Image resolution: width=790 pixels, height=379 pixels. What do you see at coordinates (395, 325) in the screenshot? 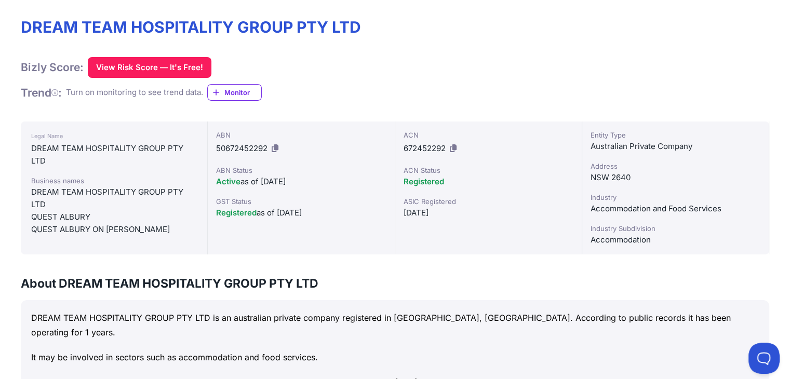
I see `p: DREAM TEAM HOSPITALITY GROUP PTY LTD is an australian private company registered in [GEOGRAPHIC_D...` at bounding box center [395, 325].